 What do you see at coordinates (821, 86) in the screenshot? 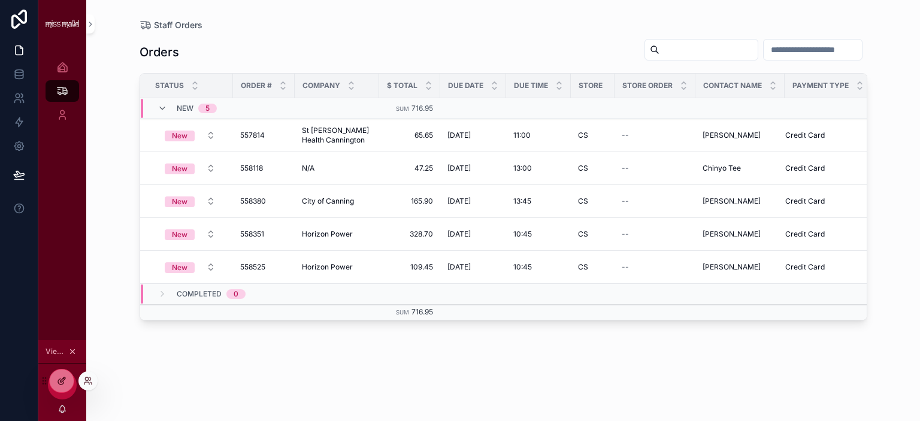
I see `span: Payment Type` at bounding box center [821, 86].